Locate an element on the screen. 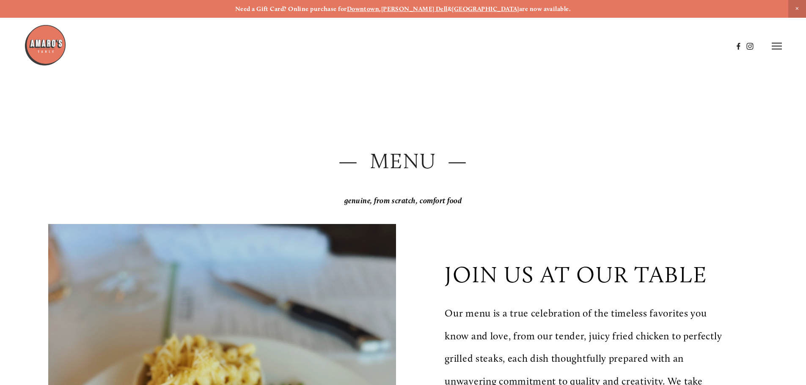 This screenshot has width=806, height=385. a: Downtown is located at coordinates (363, 9).